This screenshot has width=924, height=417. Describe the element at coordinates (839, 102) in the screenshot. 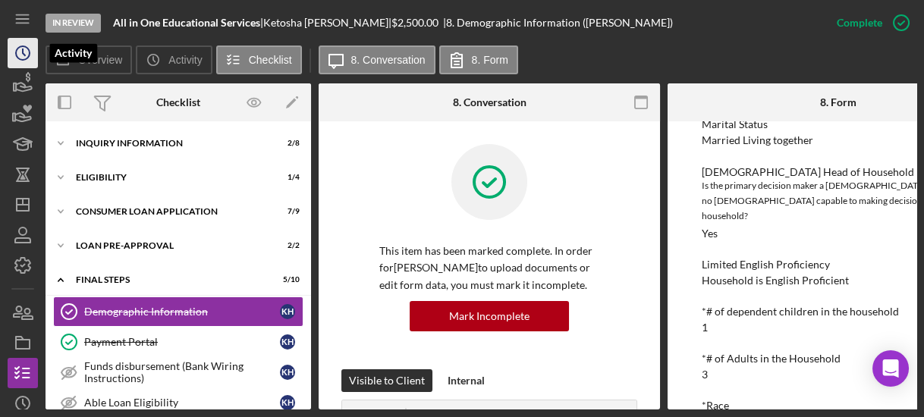

I see `div: 8. Form` at that location.